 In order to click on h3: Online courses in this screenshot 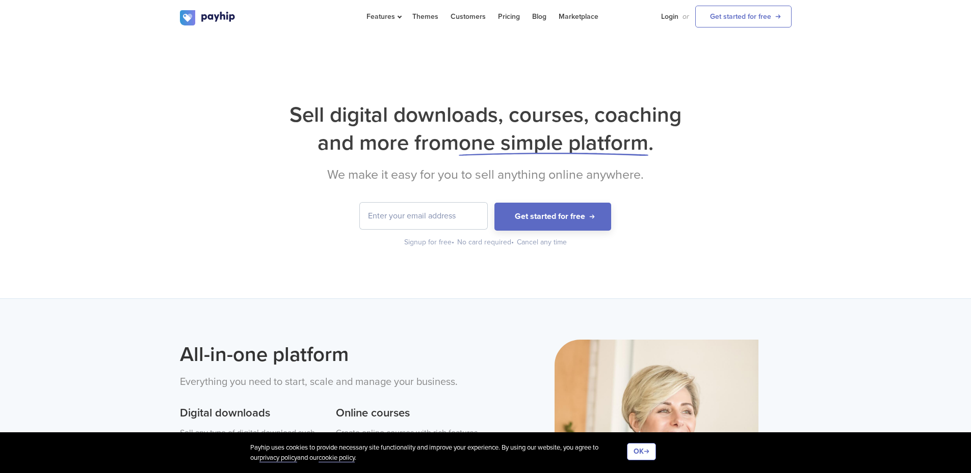, I will do `click(407, 414)`.